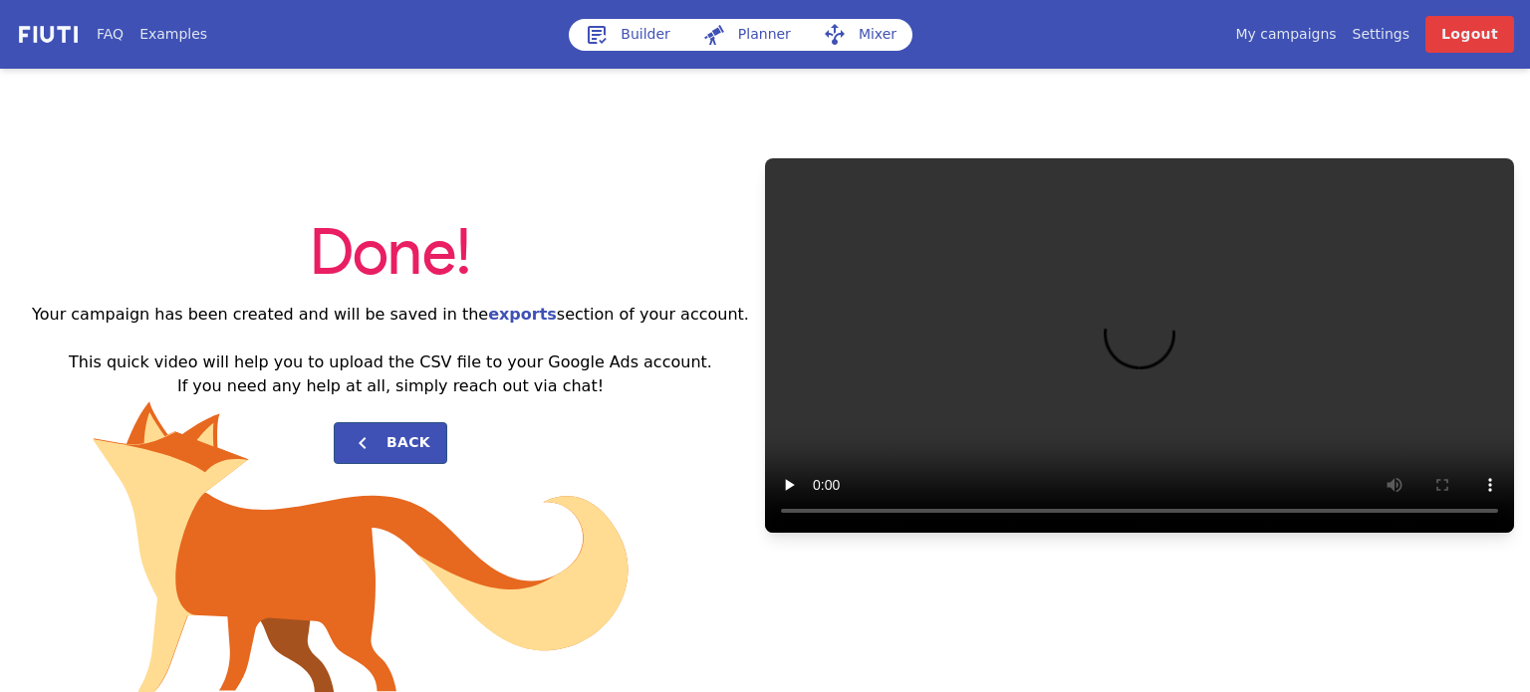 The image size is (1530, 692). I want to click on h2: Your campaign has been created and will be saved in the section of your account. This quick video..., so click(391, 351).